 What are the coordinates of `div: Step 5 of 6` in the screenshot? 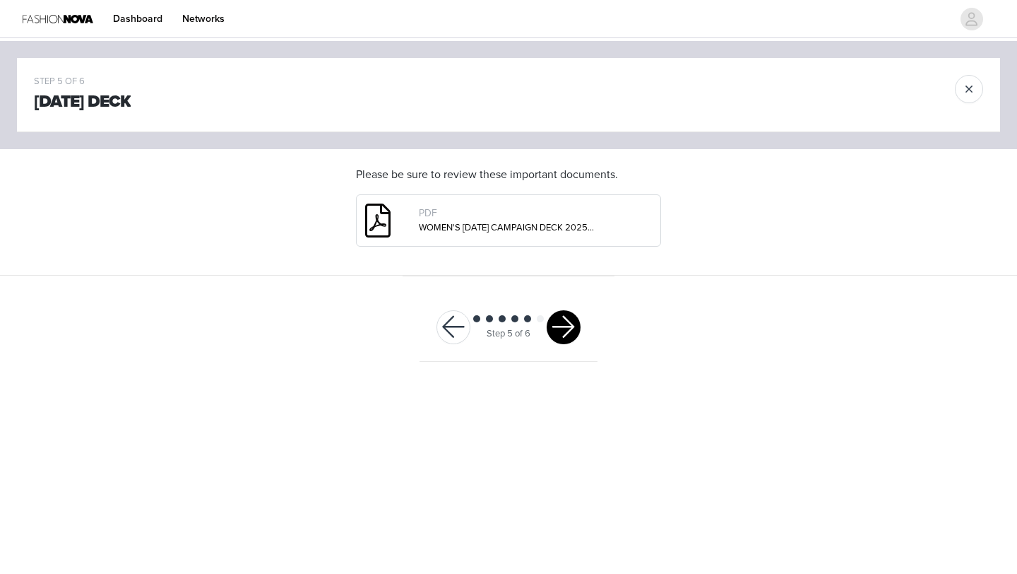 It's located at (509, 334).